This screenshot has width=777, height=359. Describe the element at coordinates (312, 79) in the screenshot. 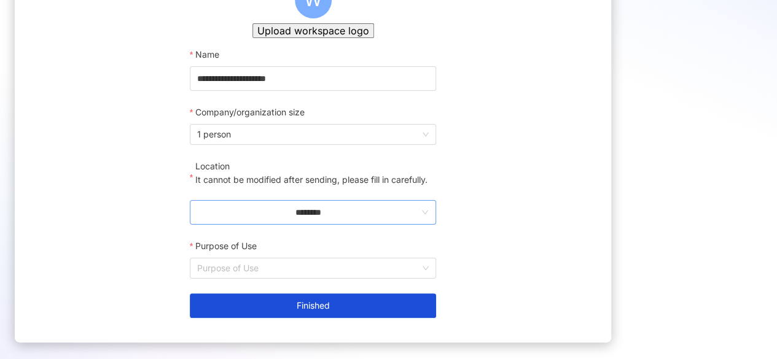

I see `input: Name` at that location.